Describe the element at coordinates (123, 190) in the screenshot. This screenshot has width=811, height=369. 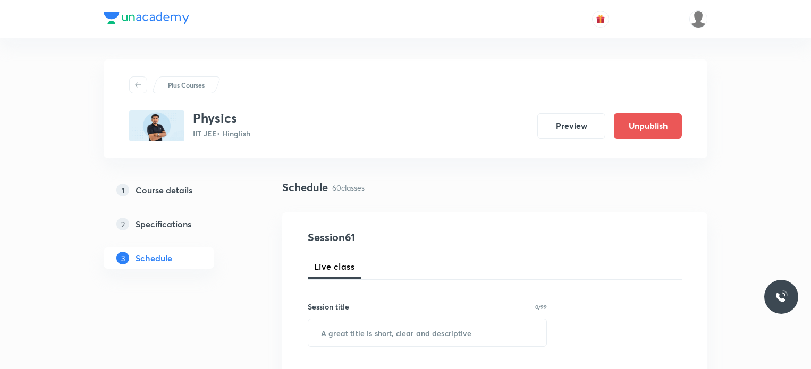
I see `p: 1` at that location.